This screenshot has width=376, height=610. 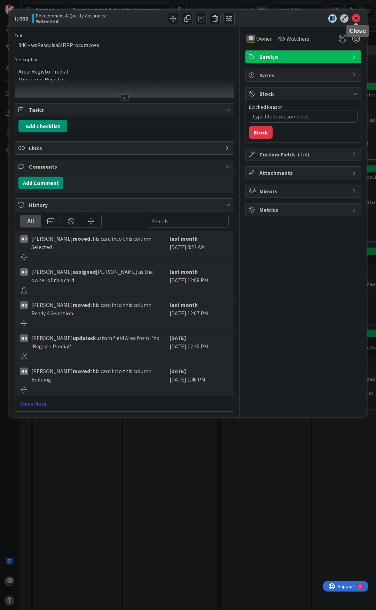 What do you see at coordinates (26, 60) in the screenshot?
I see `span: Description` at bounding box center [26, 60].